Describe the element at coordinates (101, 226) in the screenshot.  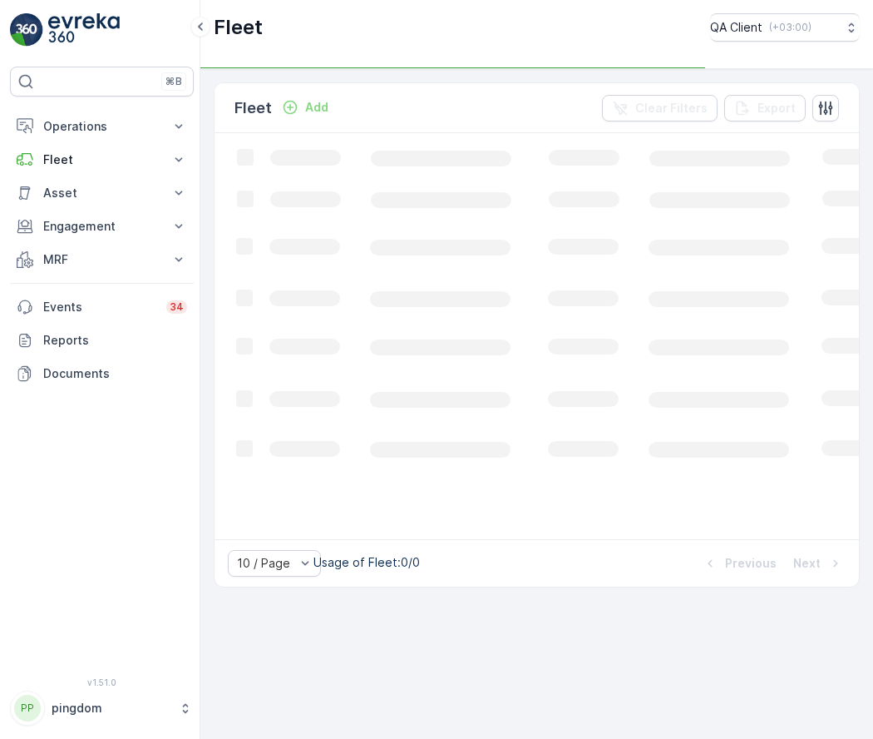
I see `p: Engagement` at that location.